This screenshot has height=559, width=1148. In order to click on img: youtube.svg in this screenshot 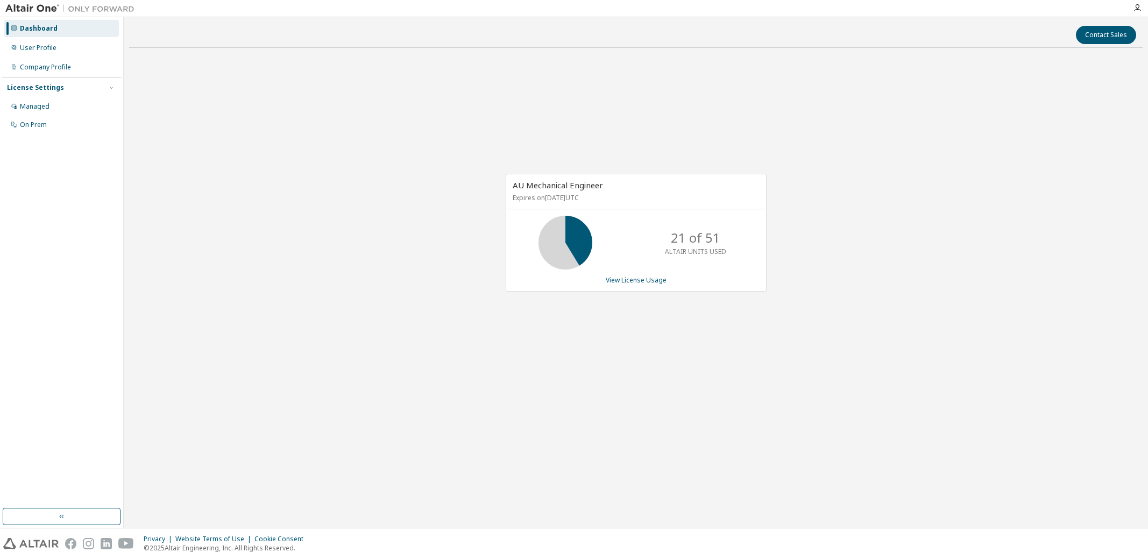, I will do `click(126, 543)`.